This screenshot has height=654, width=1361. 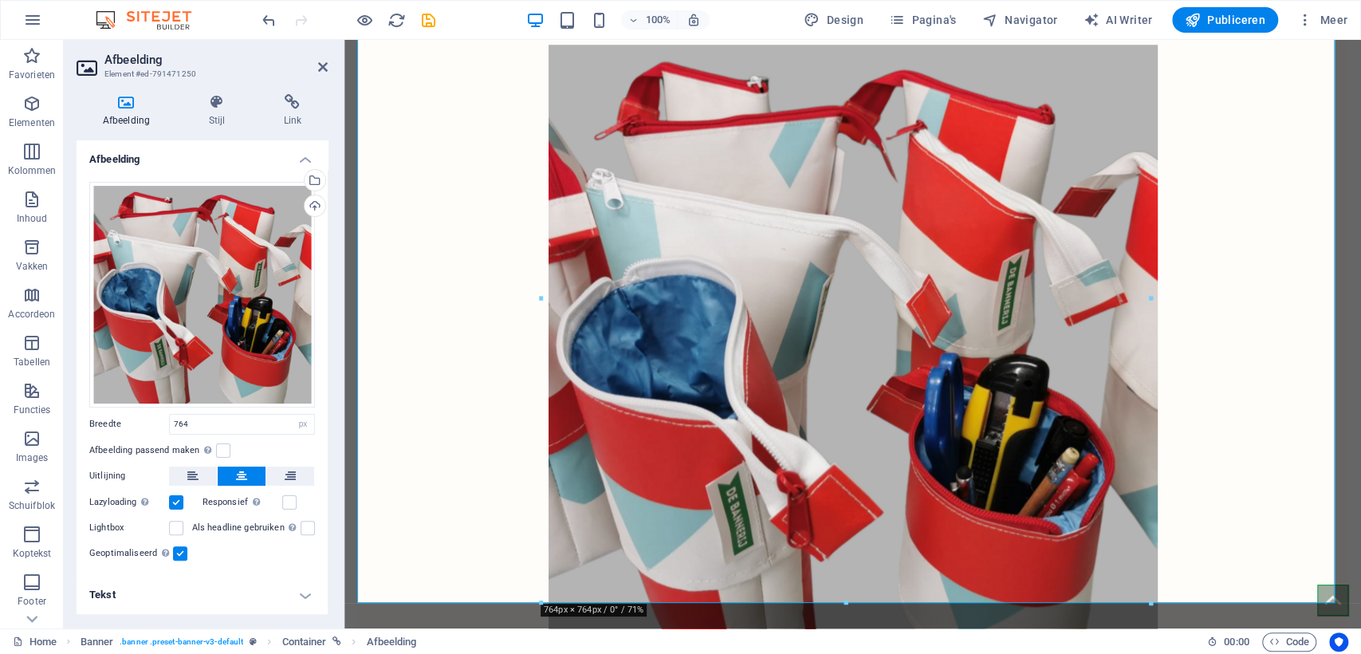 What do you see at coordinates (32, 553) in the screenshot?
I see `p: Koptekst` at bounding box center [32, 553].